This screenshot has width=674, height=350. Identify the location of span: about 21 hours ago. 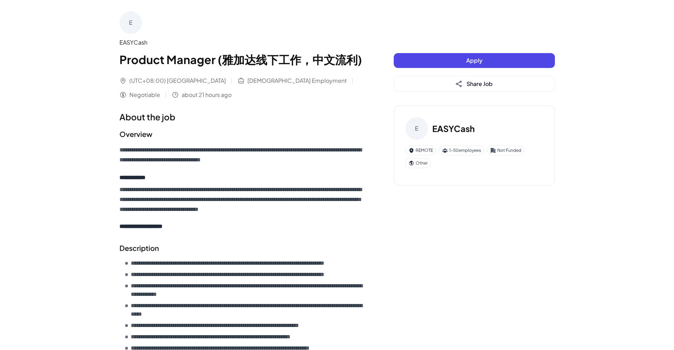
(207, 95).